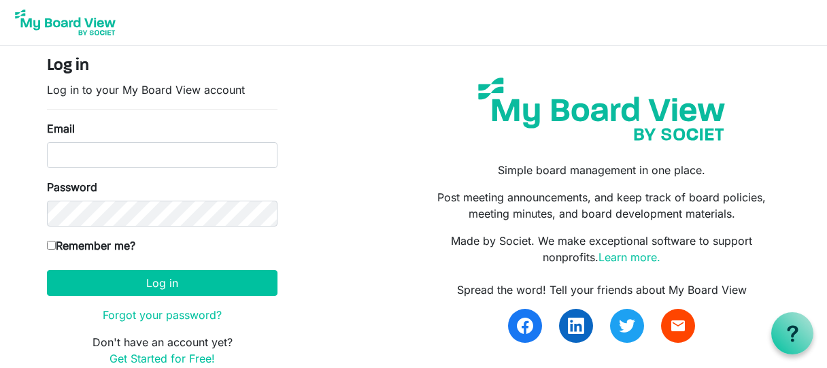  Describe the element at coordinates (602, 205) in the screenshot. I see `p: Post meeting announcements, and keep track of board policies, meeting minutes, and board developm...` at that location.